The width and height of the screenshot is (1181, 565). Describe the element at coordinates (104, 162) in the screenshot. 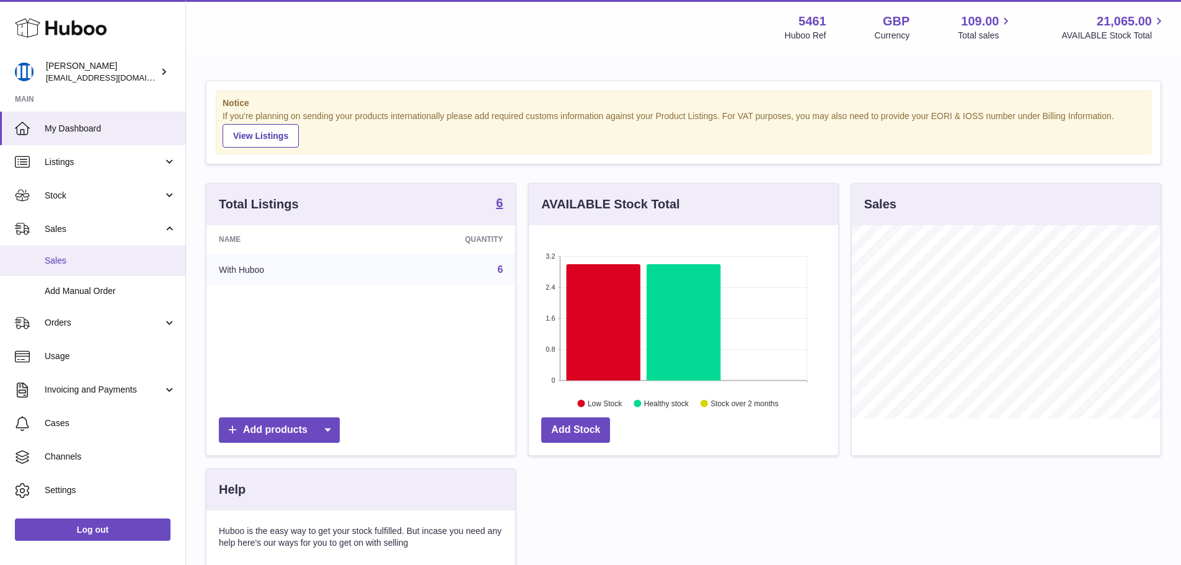

I see `span: Listings` at that location.